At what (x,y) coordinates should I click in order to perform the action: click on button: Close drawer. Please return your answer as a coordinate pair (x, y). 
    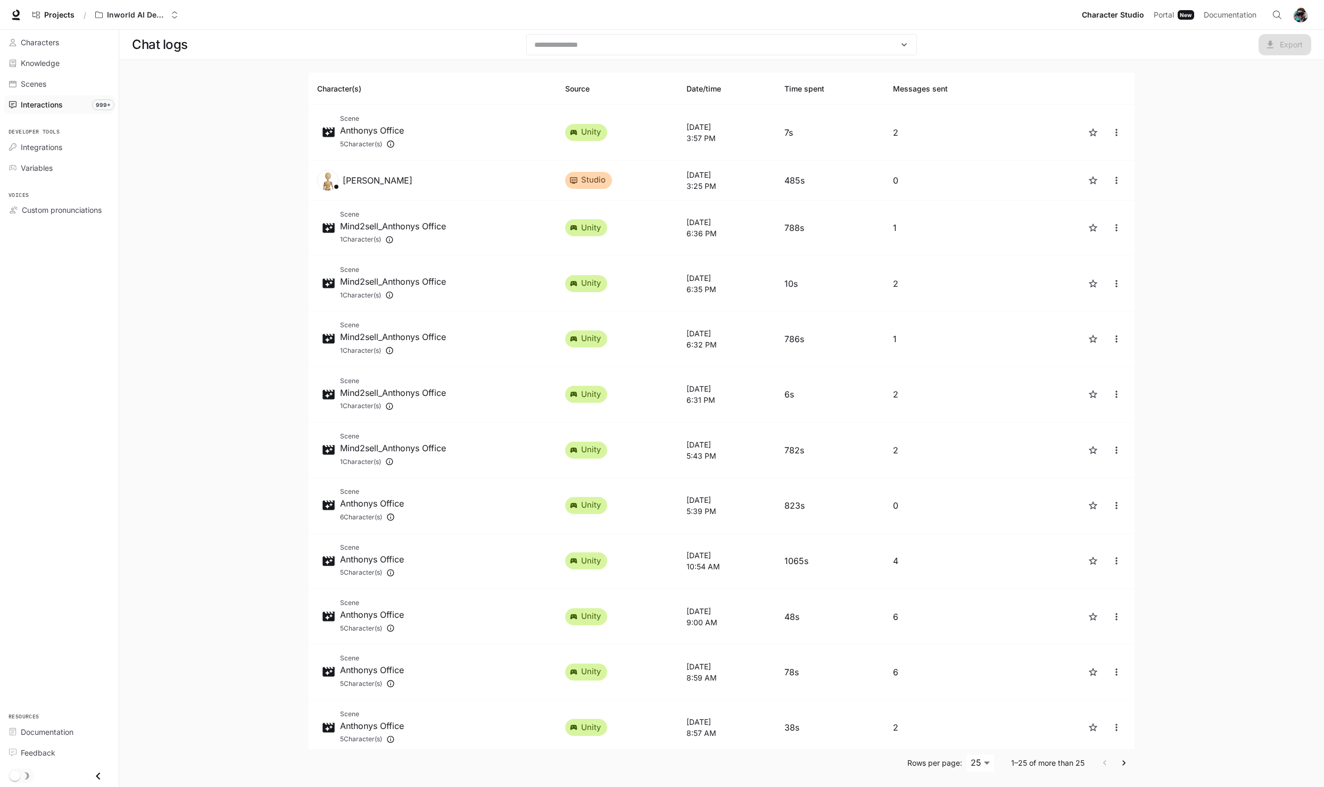
    Looking at the image, I should click on (98, 776).